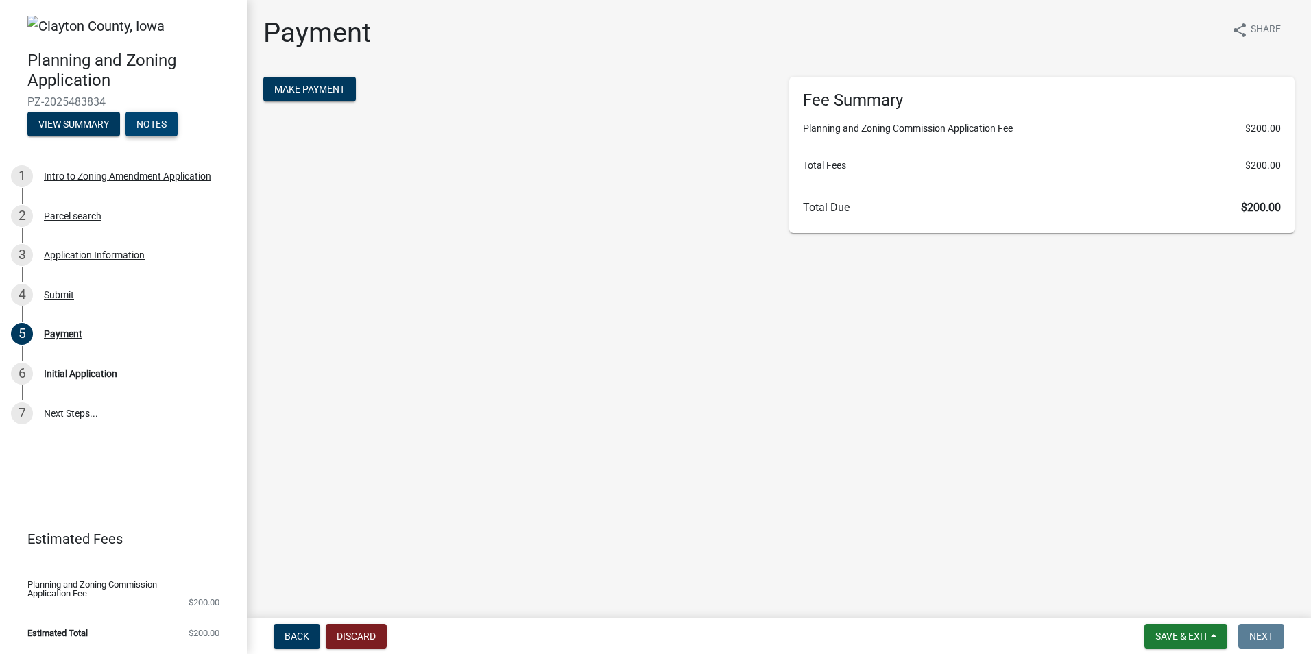 The width and height of the screenshot is (1311, 654). I want to click on button: Notes, so click(152, 124).